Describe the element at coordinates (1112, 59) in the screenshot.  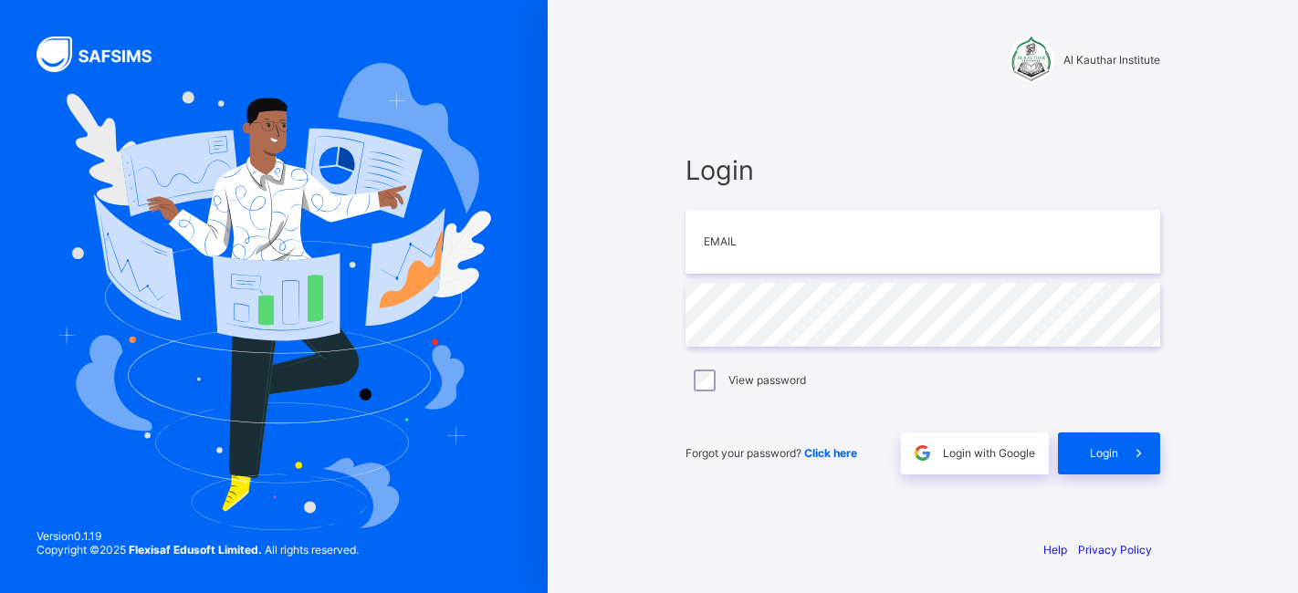
I see `span: Al Kauthar Institute` at that location.